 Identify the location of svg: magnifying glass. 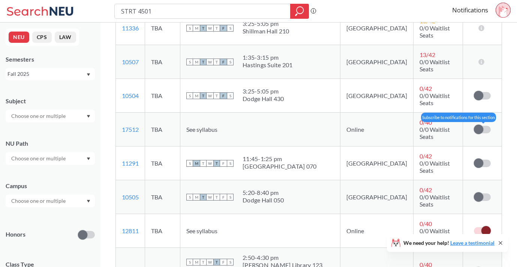
(300, 11).